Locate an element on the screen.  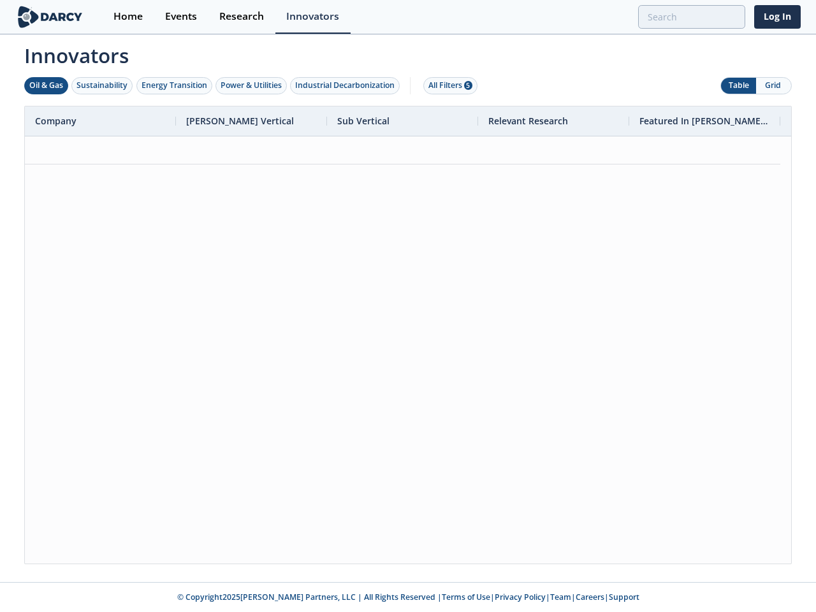
div: Industrial Decarbonization is located at coordinates (345, 85).